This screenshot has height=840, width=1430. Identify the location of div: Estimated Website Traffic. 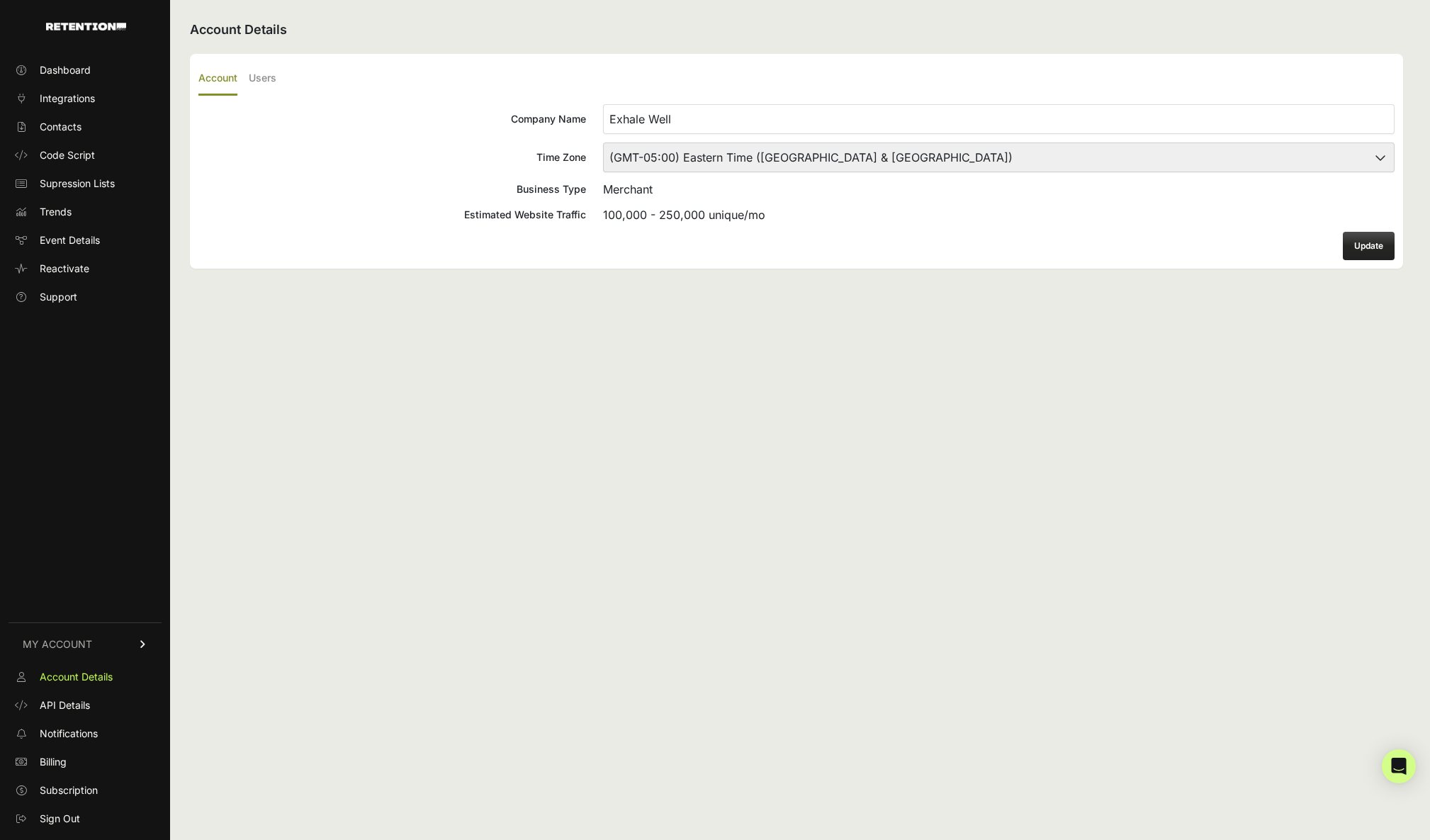
(392, 214).